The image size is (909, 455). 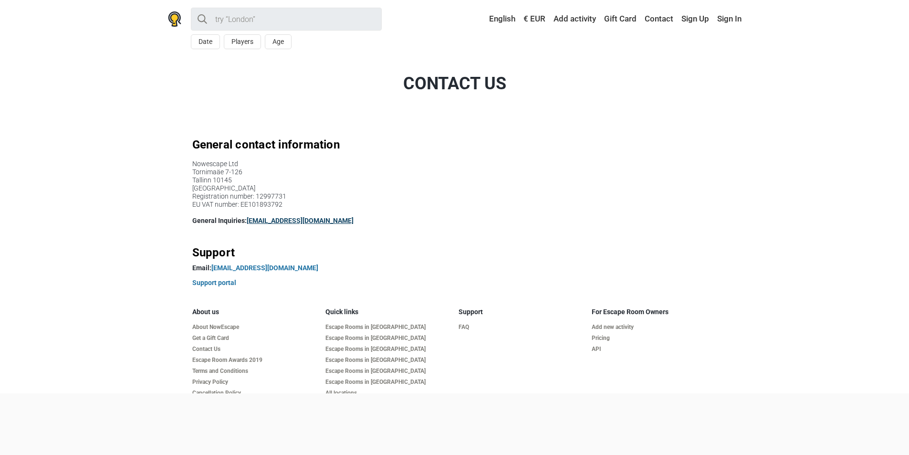 What do you see at coordinates (695, 19) in the screenshot?
I see `a: Sign Up` at bounding box center [695, 19].